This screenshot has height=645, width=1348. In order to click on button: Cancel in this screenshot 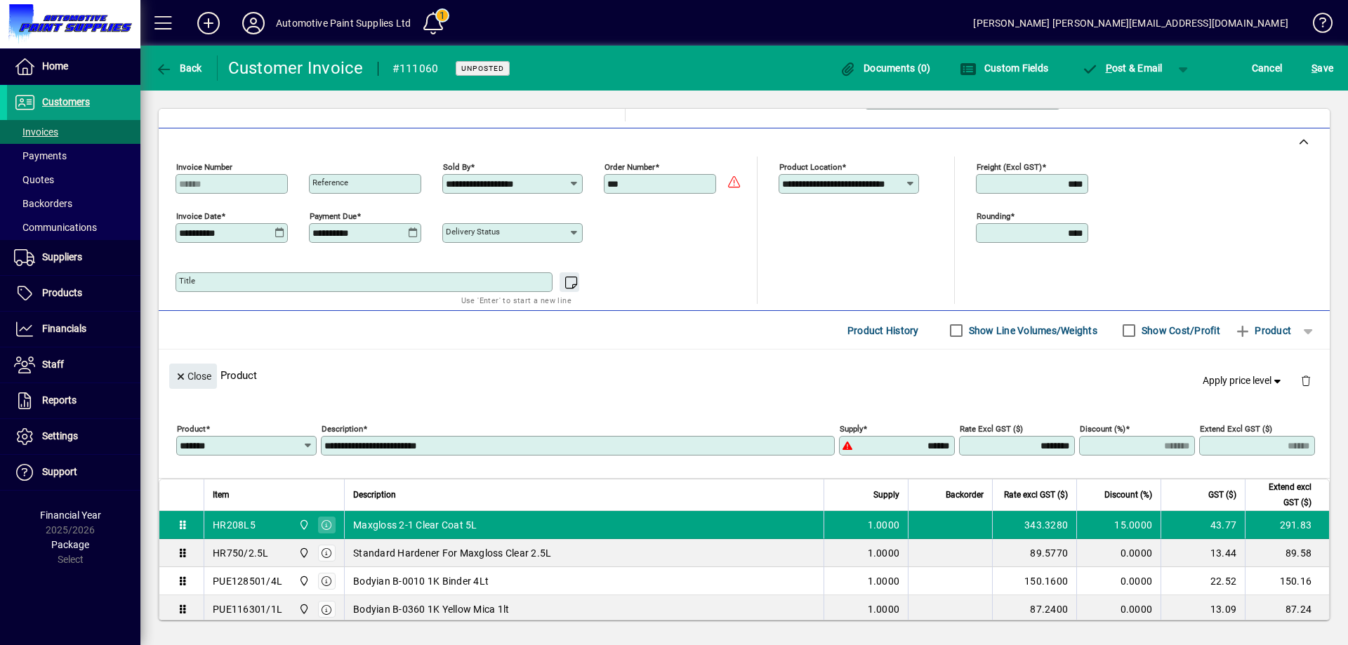, I will do `click(1267, 68)`.